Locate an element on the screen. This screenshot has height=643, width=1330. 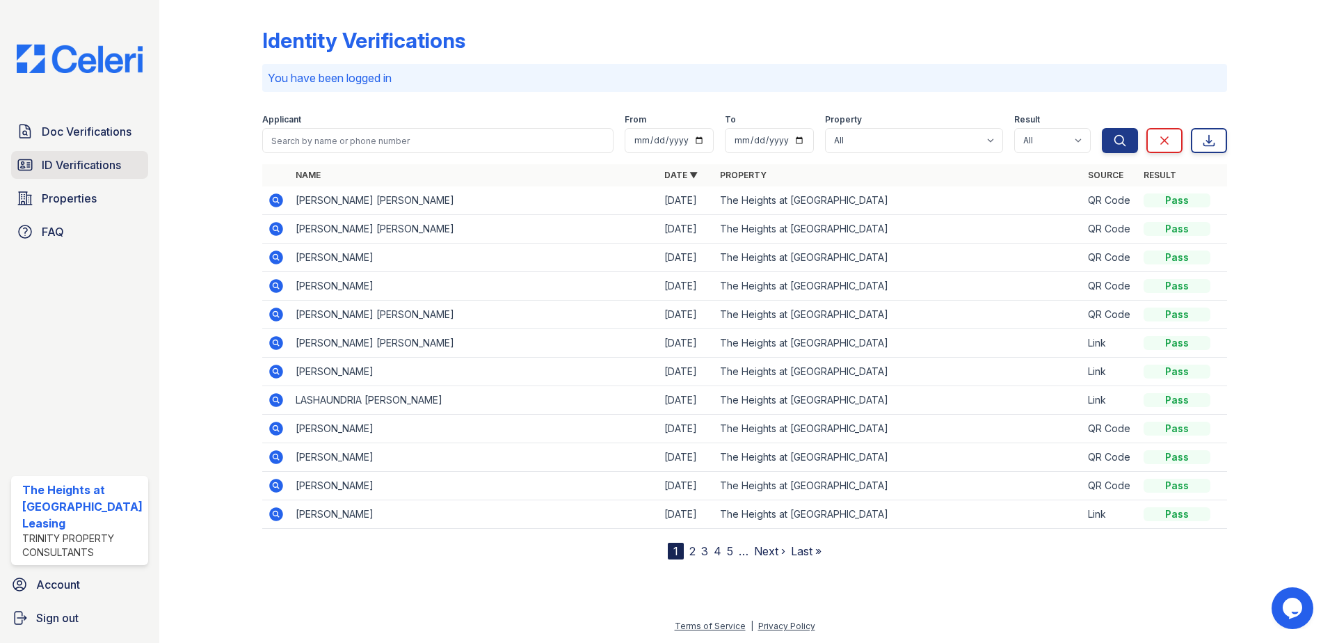
a: 4 is located at coordinates (717, 551).